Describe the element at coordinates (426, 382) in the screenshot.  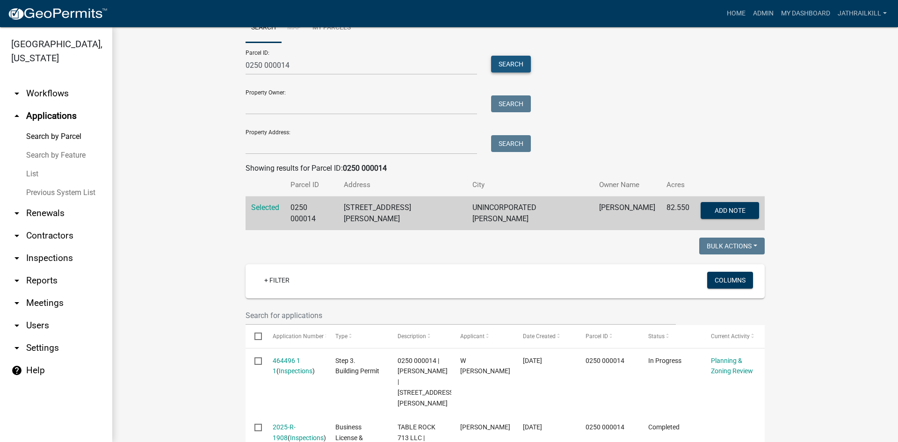
I see `span: 0250 000014 | PAYTON W REECE | 657 HIGHTOWER RD` at that location.